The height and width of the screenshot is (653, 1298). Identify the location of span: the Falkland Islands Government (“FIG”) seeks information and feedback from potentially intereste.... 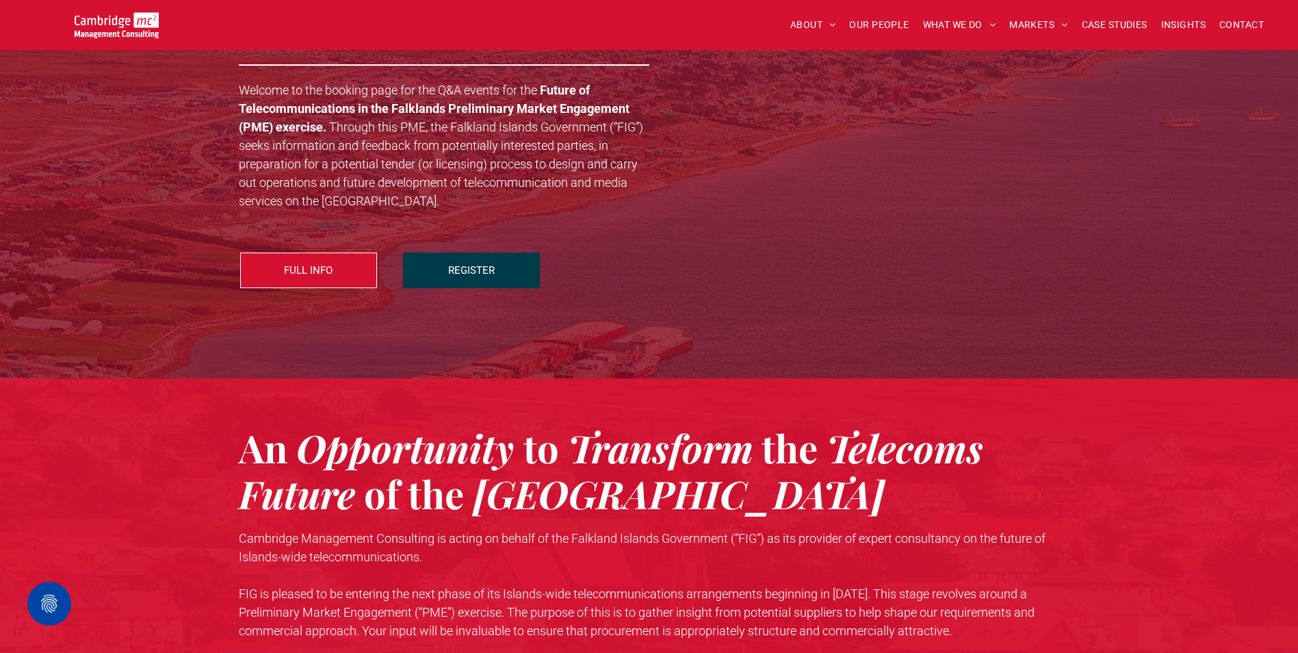
(441, 163).